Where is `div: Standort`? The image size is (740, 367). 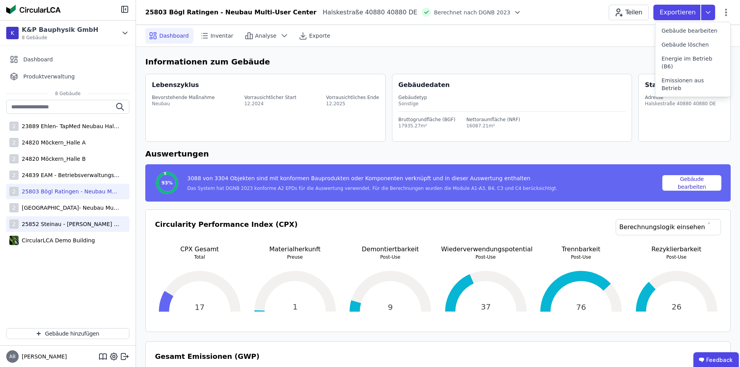 div: Standort is located at coordinates (660, 85).